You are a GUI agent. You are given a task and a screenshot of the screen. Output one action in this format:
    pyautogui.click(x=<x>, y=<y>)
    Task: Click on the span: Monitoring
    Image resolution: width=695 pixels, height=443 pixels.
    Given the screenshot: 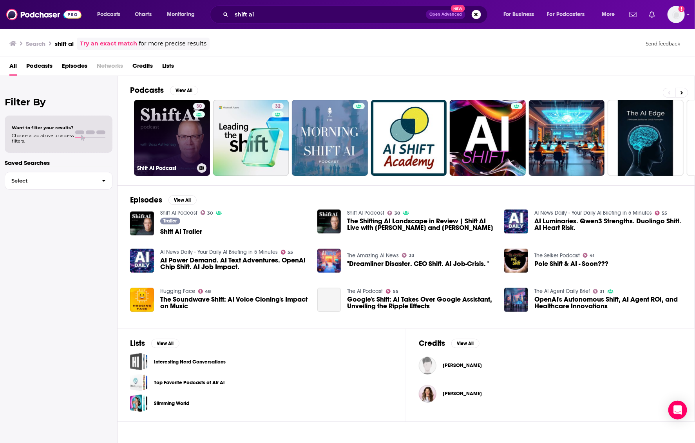 What is the action you would take?
    pyautogui.click(x=180, y=14)
    